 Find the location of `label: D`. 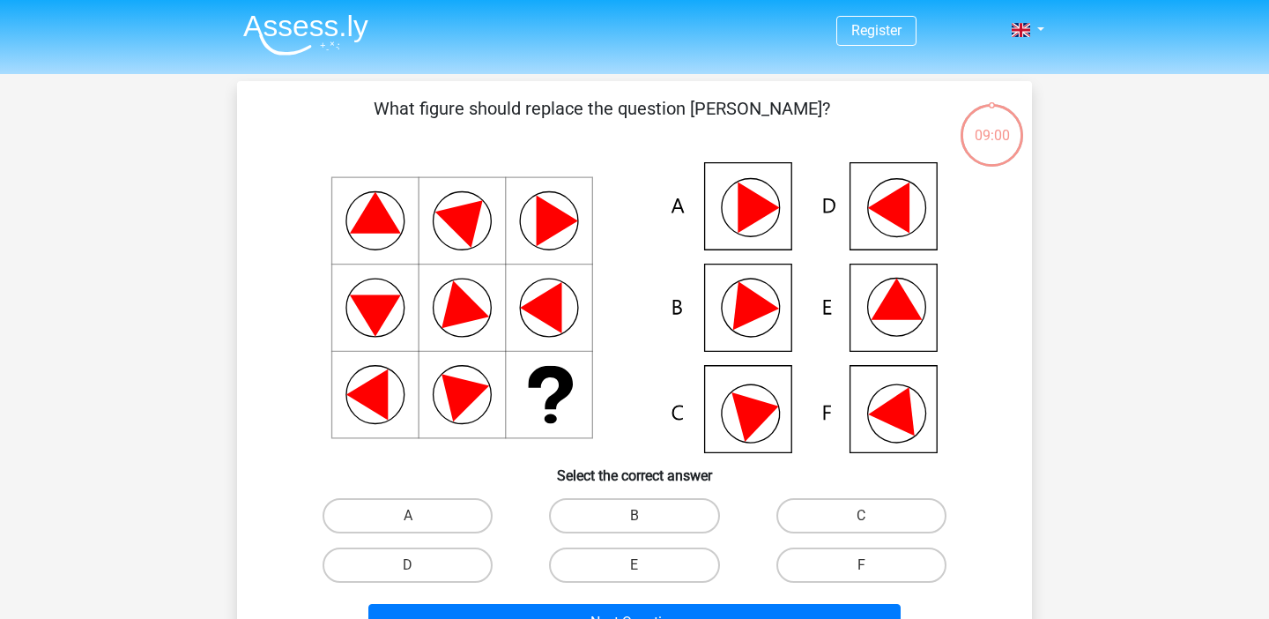

label: D is located at coordinates (407, 565).